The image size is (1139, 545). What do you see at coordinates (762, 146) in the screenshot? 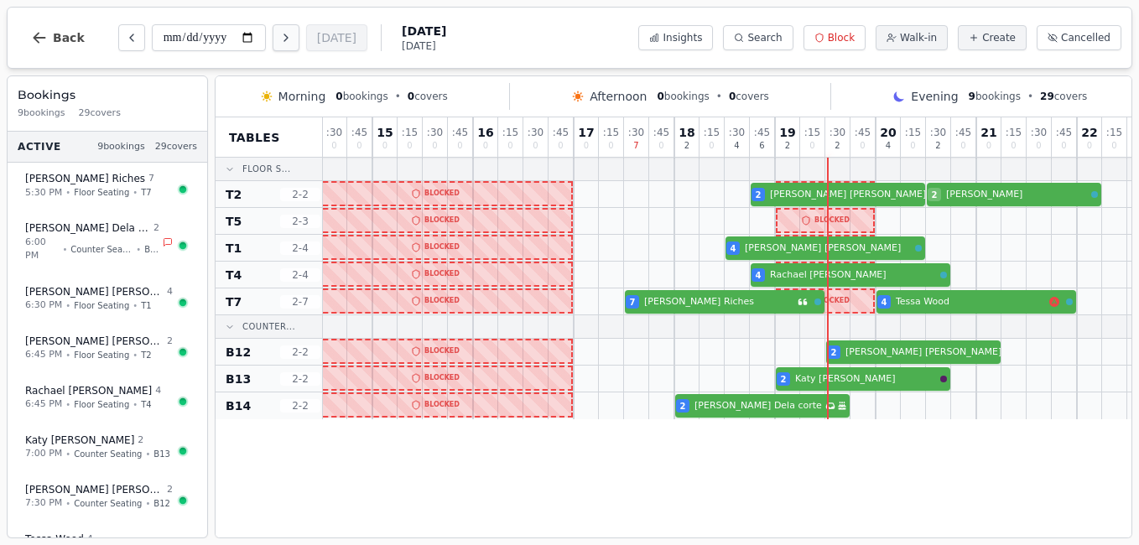
I see `span: 6` at bounding box center [762, 146].